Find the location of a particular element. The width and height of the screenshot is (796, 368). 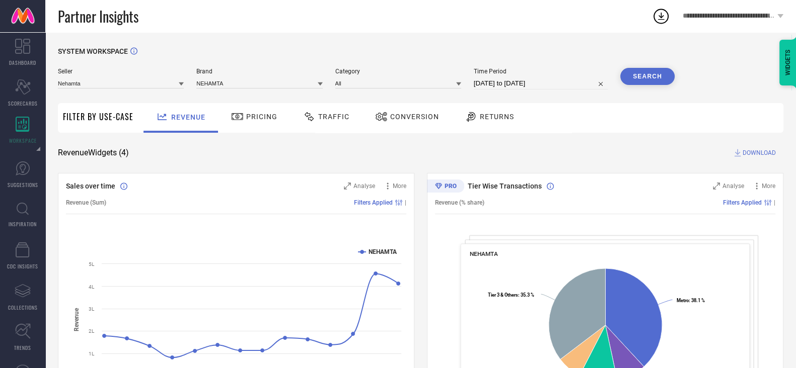

span: Traffic is located at coordinates (334, 117).